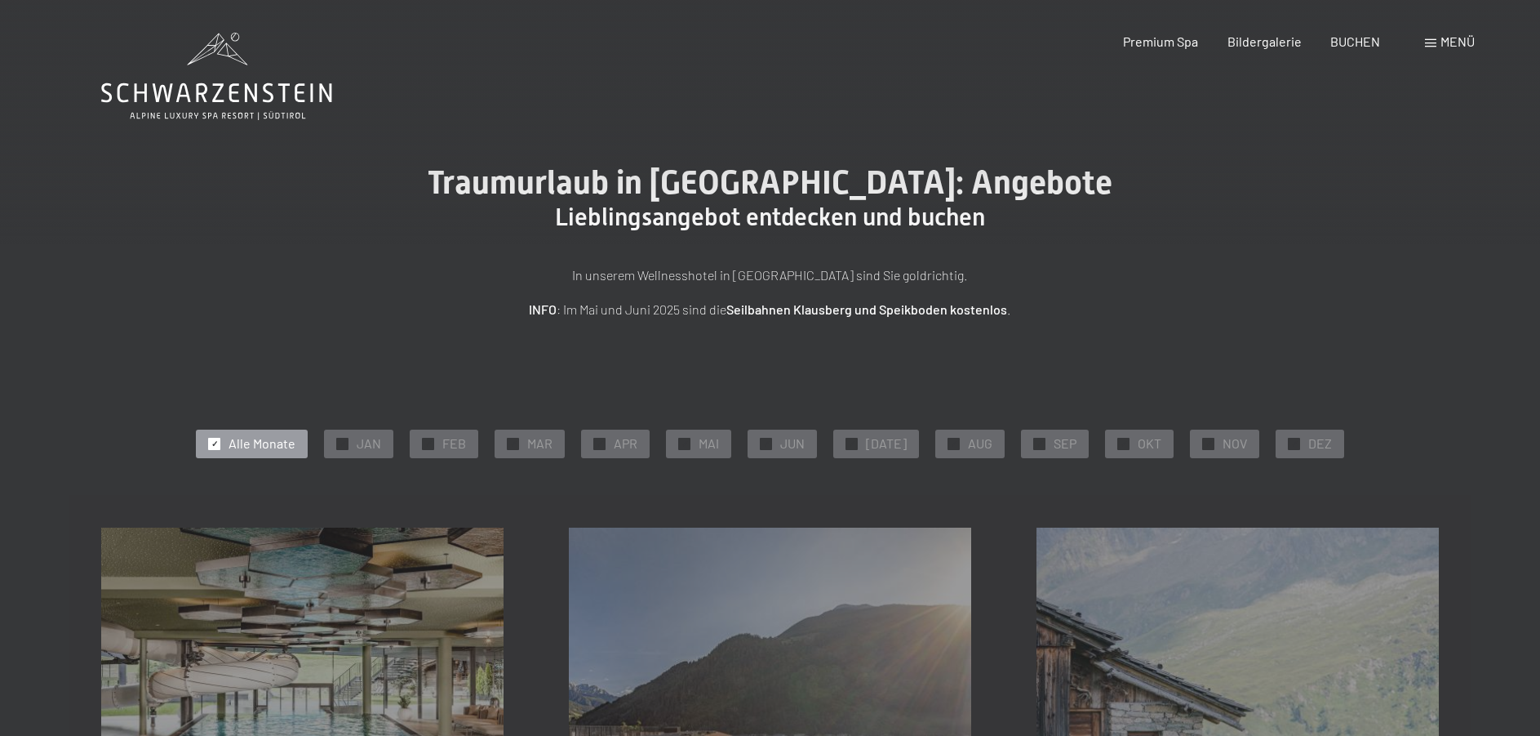  What do you see at coordinates (1355, 41) in the screenshot?
I see `a: BUCHEN` at bounding box center [1355, 41].